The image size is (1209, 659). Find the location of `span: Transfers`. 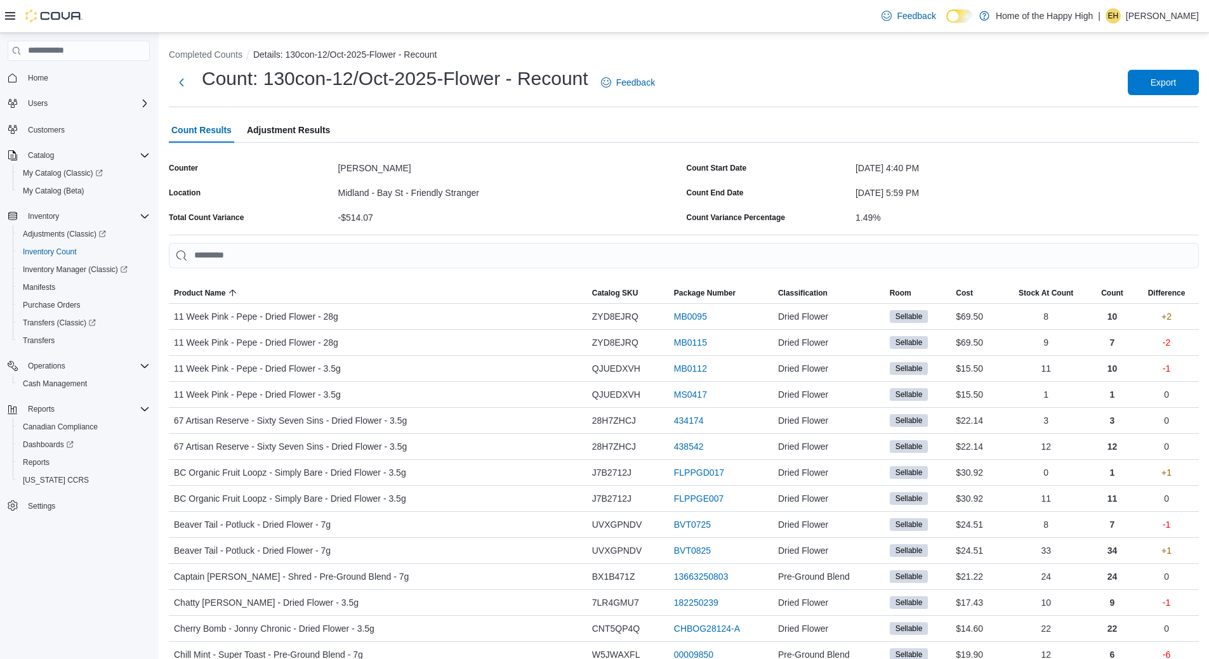

span: Transfers is located at coordinates (84, 341).